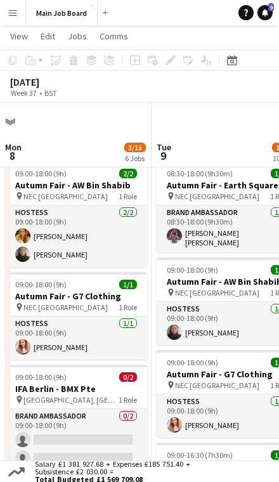  What do you see at coordinates (19, 36) in the screenshot?
I see `span: View` at bounding box center [19, 36].